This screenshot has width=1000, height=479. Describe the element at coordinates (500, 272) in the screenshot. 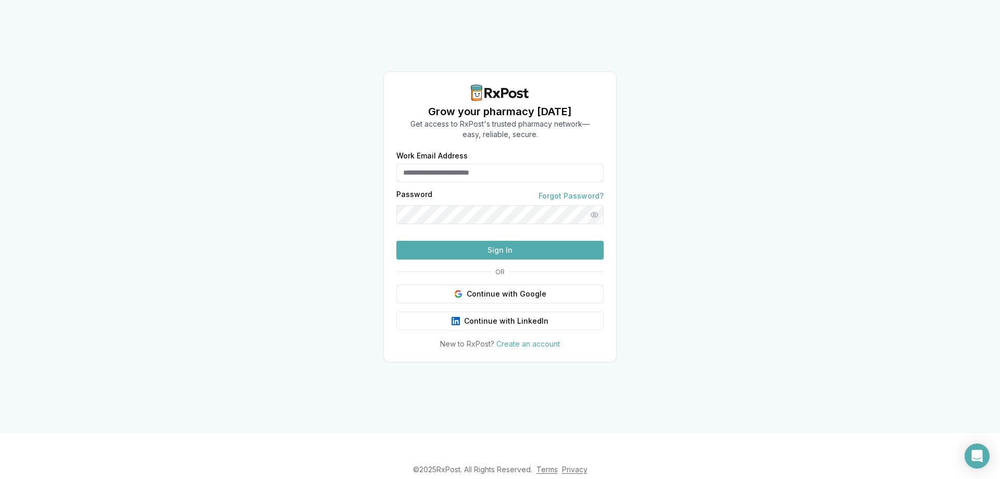

I see `span: OR` at that location.